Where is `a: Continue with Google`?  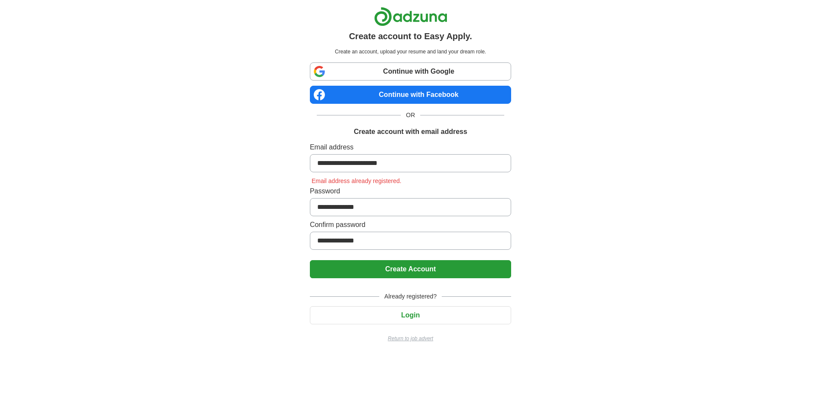 a: Continue with Google is located at coordinates (410, 72).